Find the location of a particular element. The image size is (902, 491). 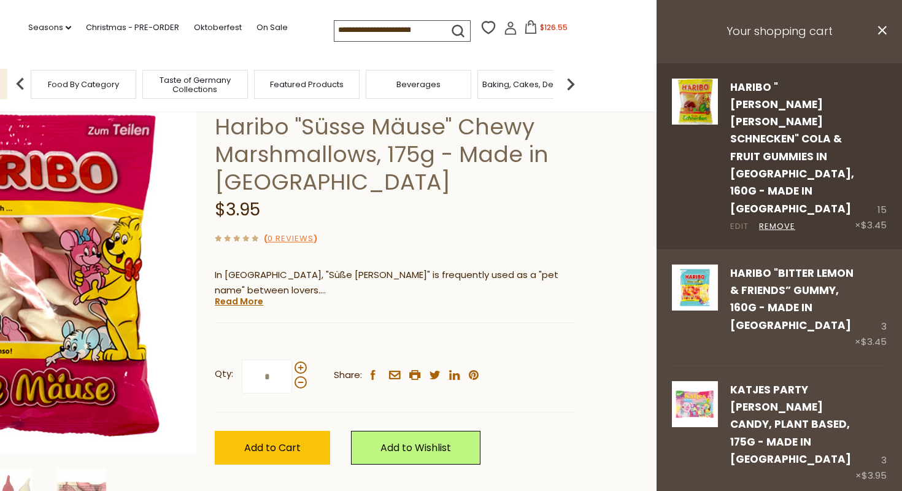

a: Oktoberfest is located at coordinates (218, 28).